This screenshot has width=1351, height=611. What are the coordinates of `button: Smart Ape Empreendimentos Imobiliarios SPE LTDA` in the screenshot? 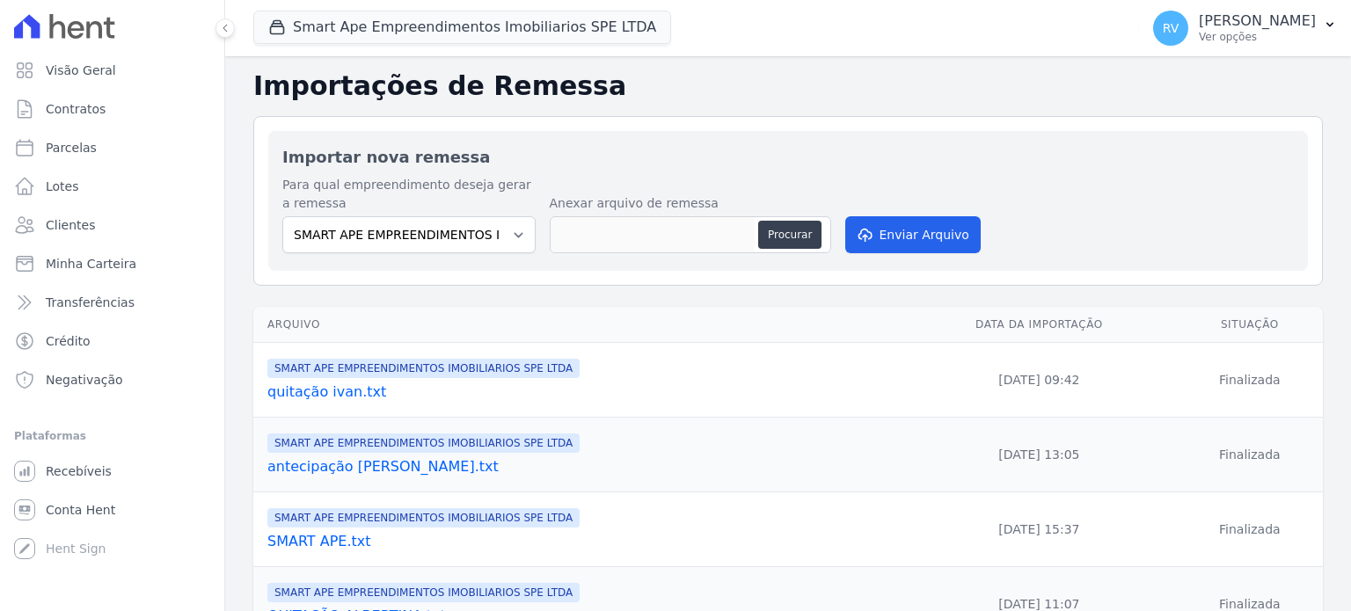 It's located at (462, 27).